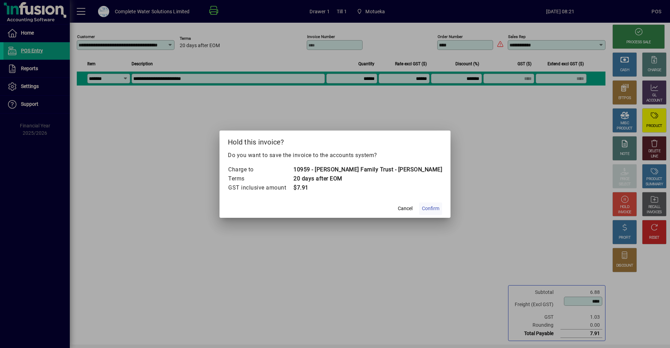  Describe the element at coordinates (430, 208) in the screenshot. I see `span: Confirm` at that location.